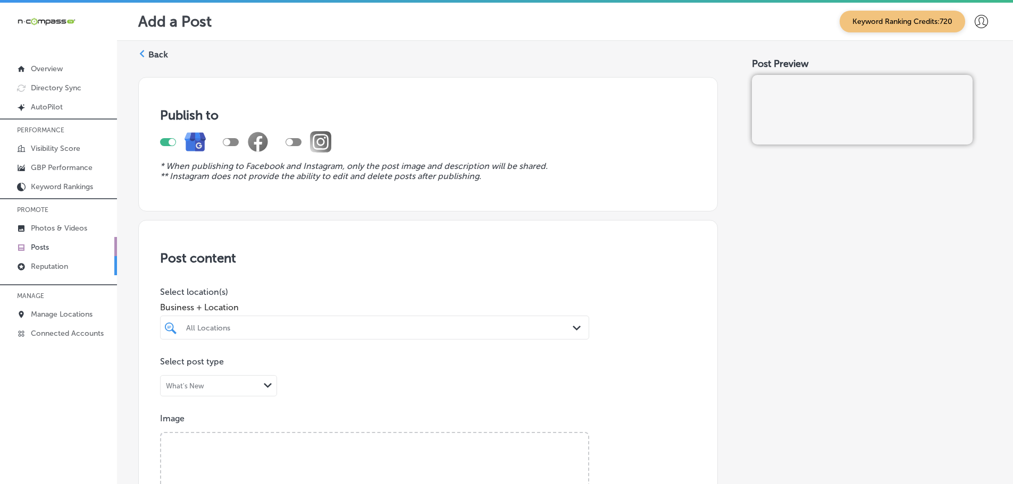 The height and width of the screenshot is (484, 1013). Describe the element at coordinates (56, 88) in the screenshot. I see `p: Directory Sync` at that location.